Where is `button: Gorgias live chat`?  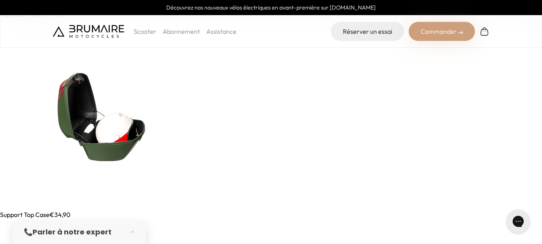 button: Gorgias live chat is located at coordinates (16, 15).